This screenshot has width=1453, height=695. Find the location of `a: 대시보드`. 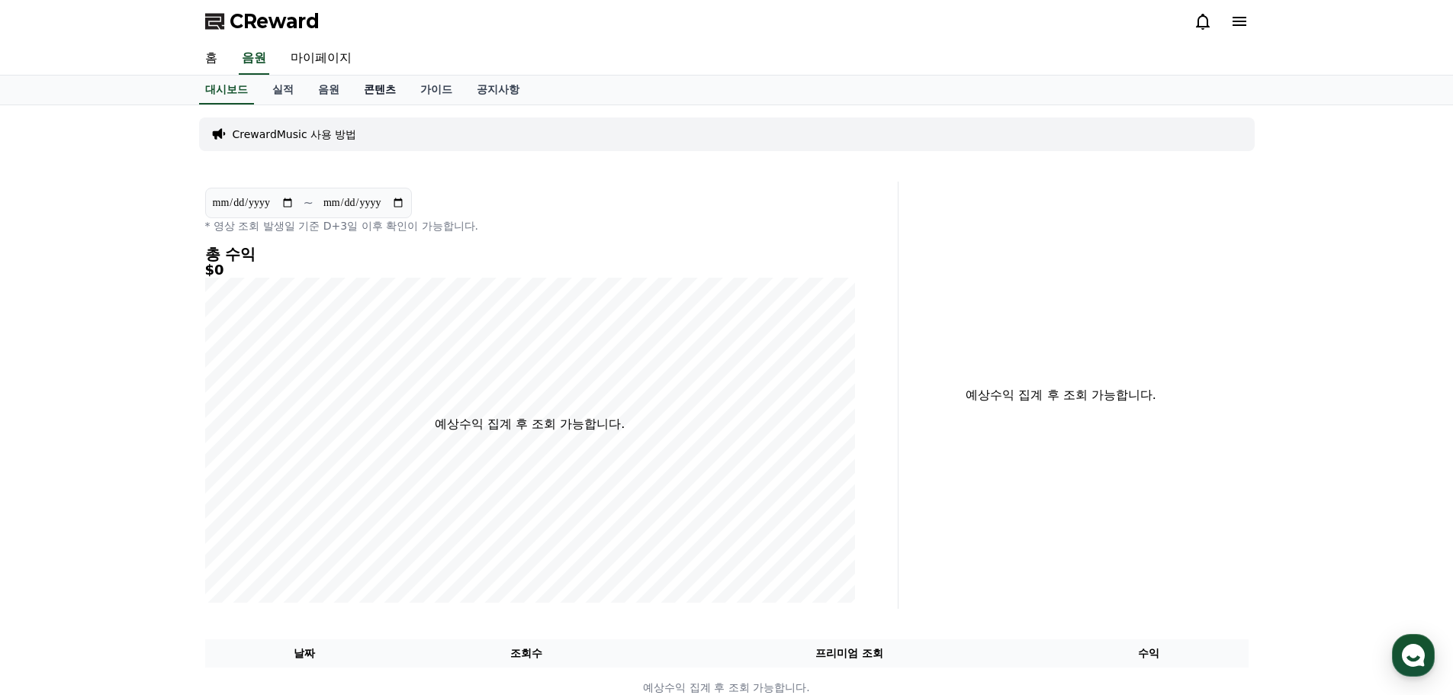

a: 대시보드 is located at coordinates (227, 90).